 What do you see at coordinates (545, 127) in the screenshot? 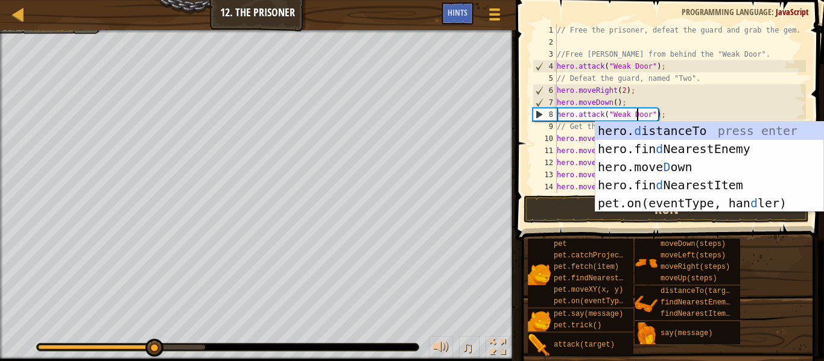
I see `div: 9` at bounding box center [545, 127].